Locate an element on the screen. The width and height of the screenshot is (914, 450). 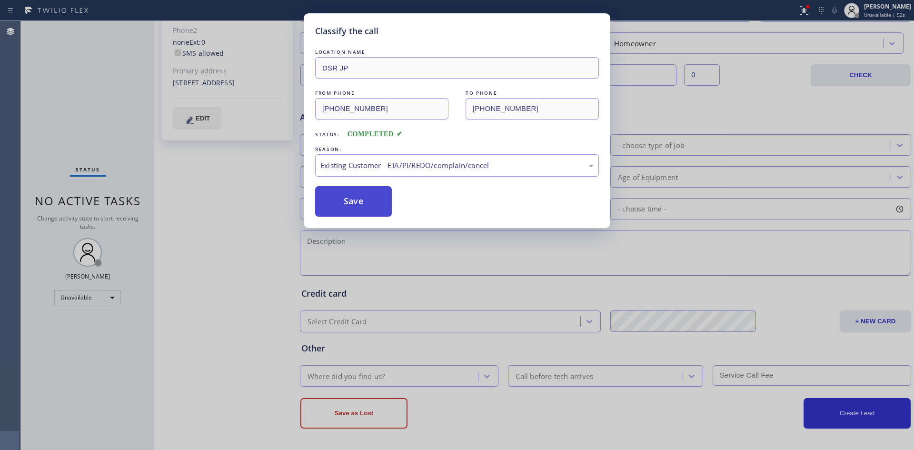
input: From phone is located at coordinates (382, 109).